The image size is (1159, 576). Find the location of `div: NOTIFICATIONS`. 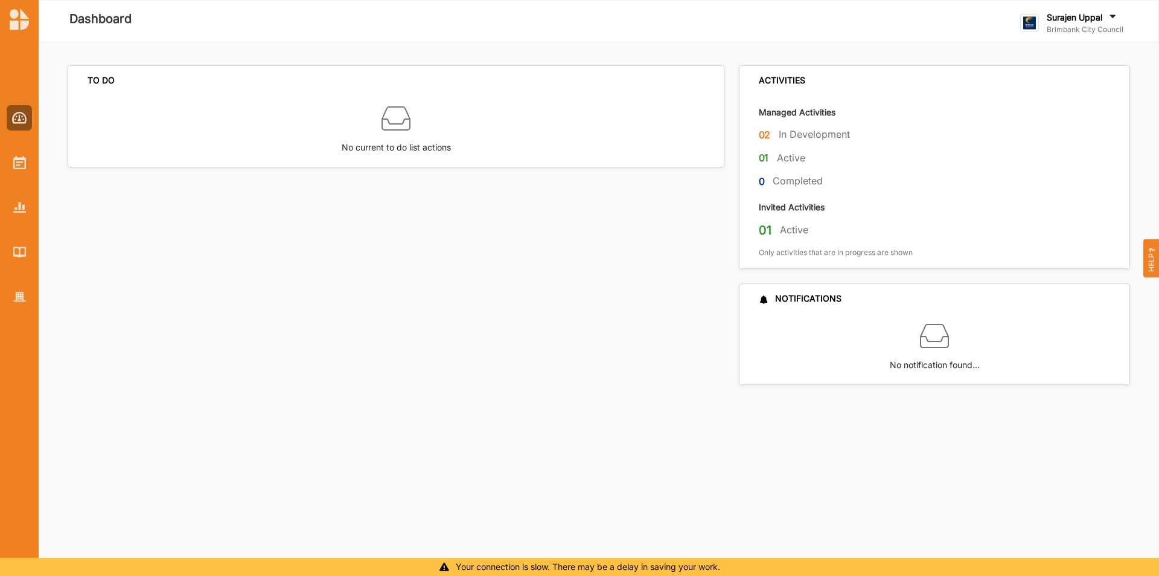

div: NOTIFICATIONS is located at coordinates (800, 298).